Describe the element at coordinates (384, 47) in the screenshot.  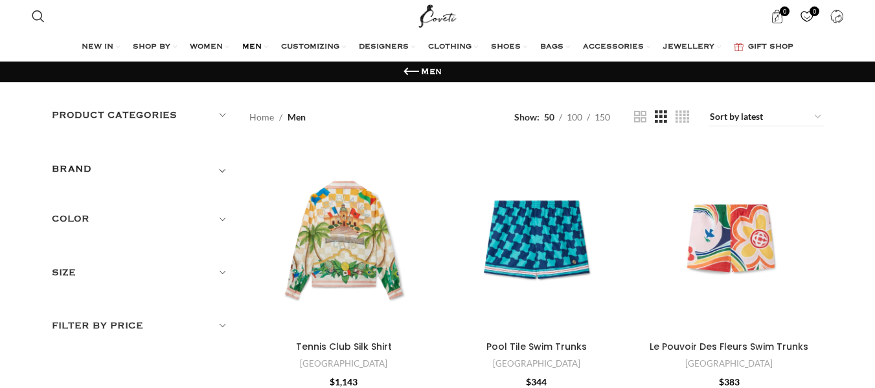
I see `span: DESIGNERS` at that location.